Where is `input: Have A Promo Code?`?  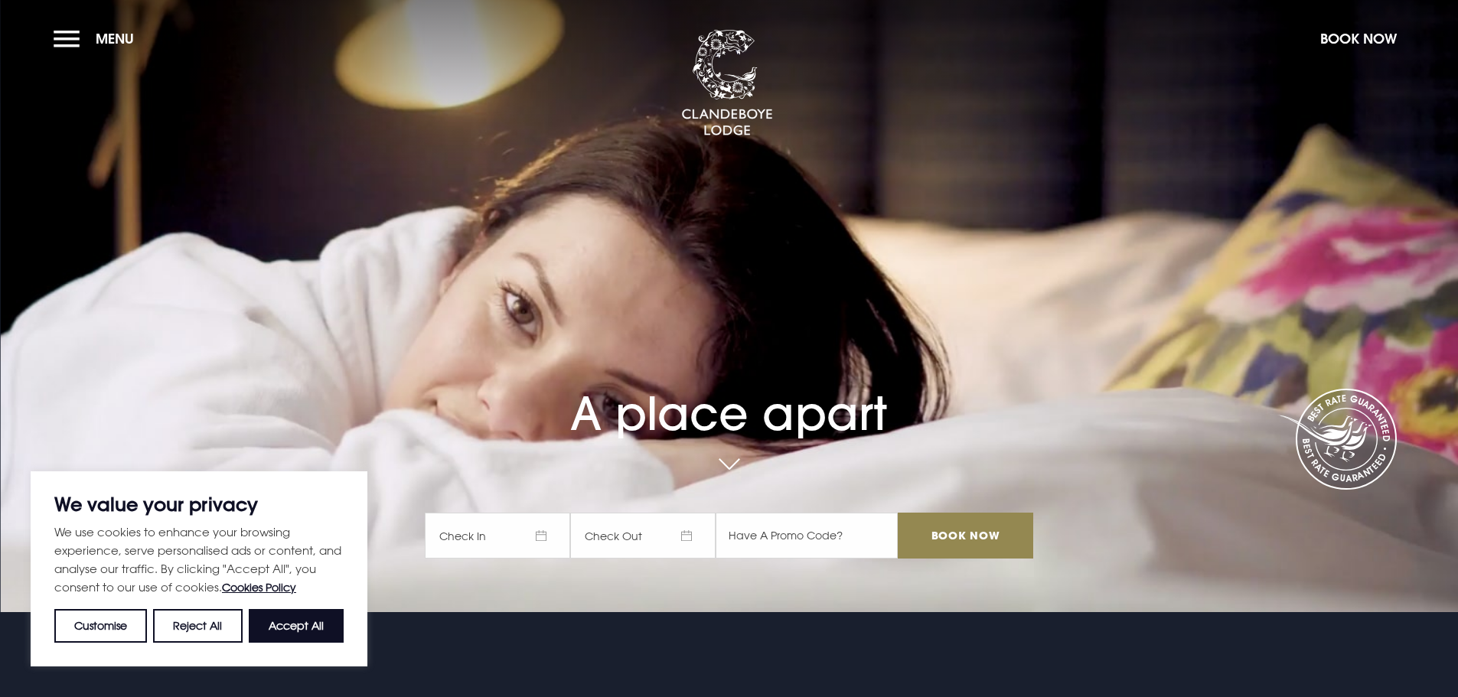
input: Have A Promo Code? is located at coordinates (807, 536).